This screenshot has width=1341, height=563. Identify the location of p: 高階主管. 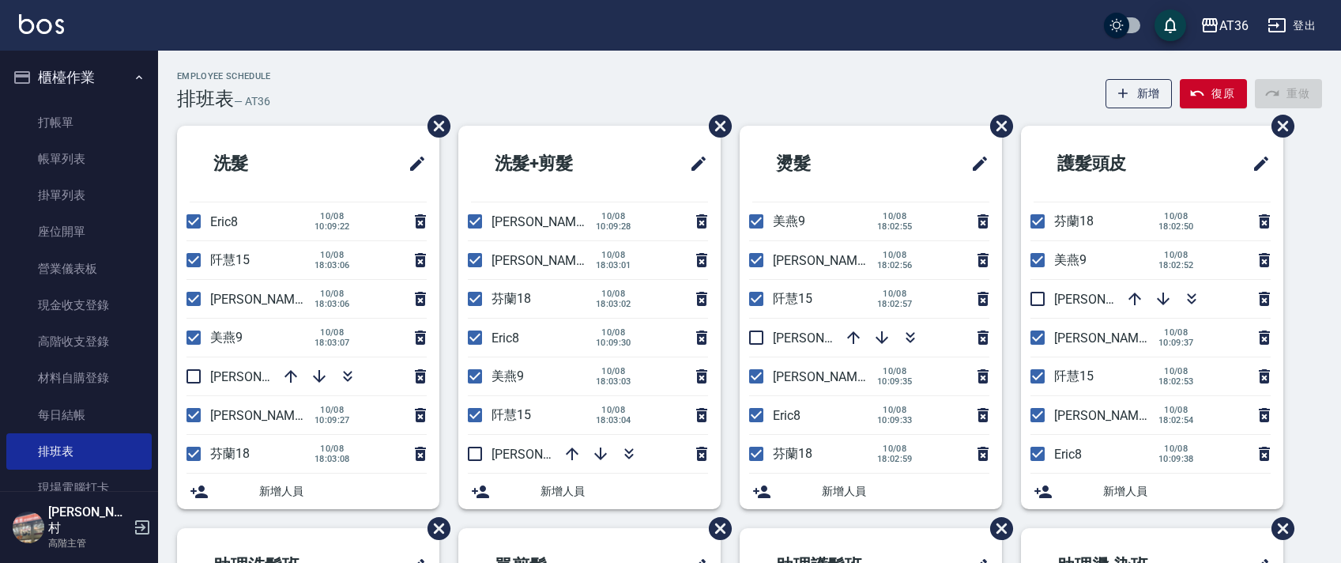
(88, 543).